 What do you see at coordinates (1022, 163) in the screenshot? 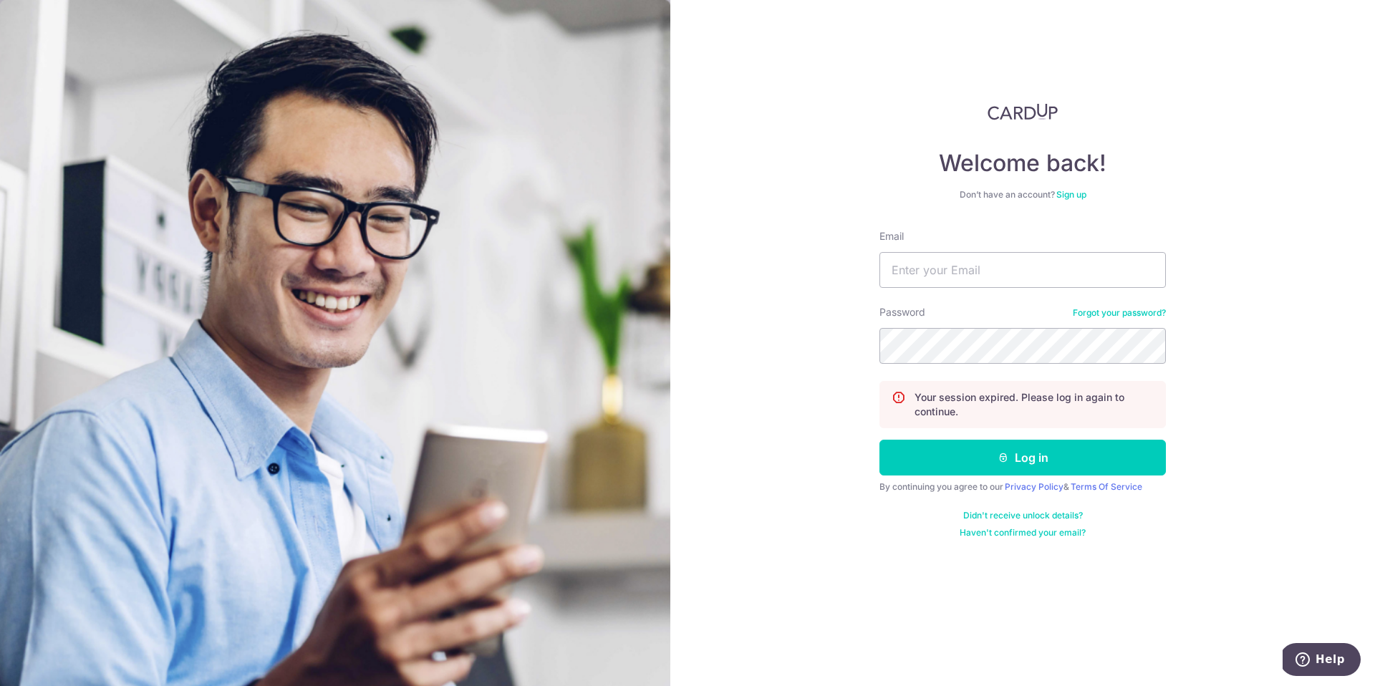
I see `h4: Welcome back!` at bounding box center [1022, 163].